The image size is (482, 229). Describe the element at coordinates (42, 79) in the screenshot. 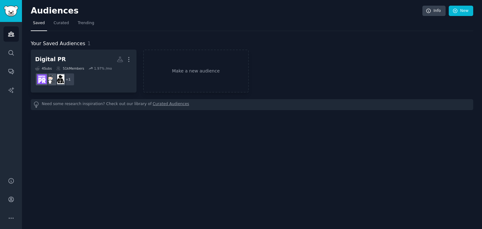

I see `img: DigitalPR` at that location.